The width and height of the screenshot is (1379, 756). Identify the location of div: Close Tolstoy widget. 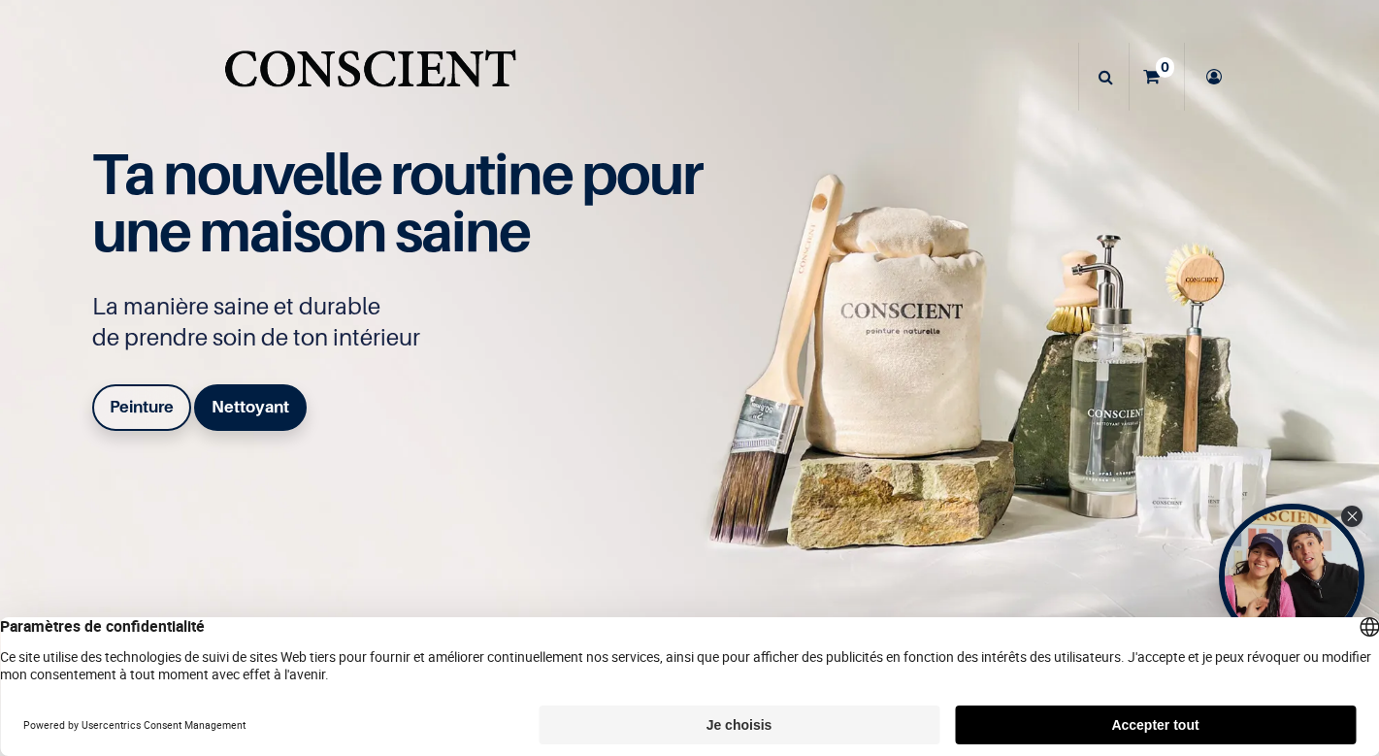
(1352, 516).